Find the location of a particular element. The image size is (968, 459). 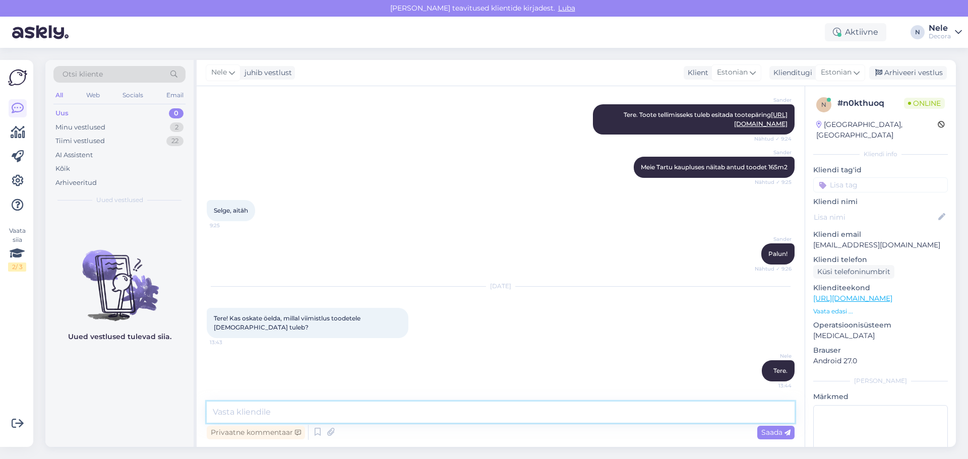

div: 0 is located at coordinates (176, 113).